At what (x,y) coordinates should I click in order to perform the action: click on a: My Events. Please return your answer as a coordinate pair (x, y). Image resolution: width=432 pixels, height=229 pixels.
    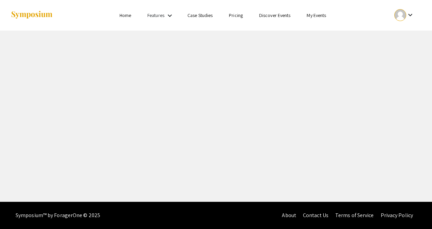
    Looking at the image, I should click on (316, 15).